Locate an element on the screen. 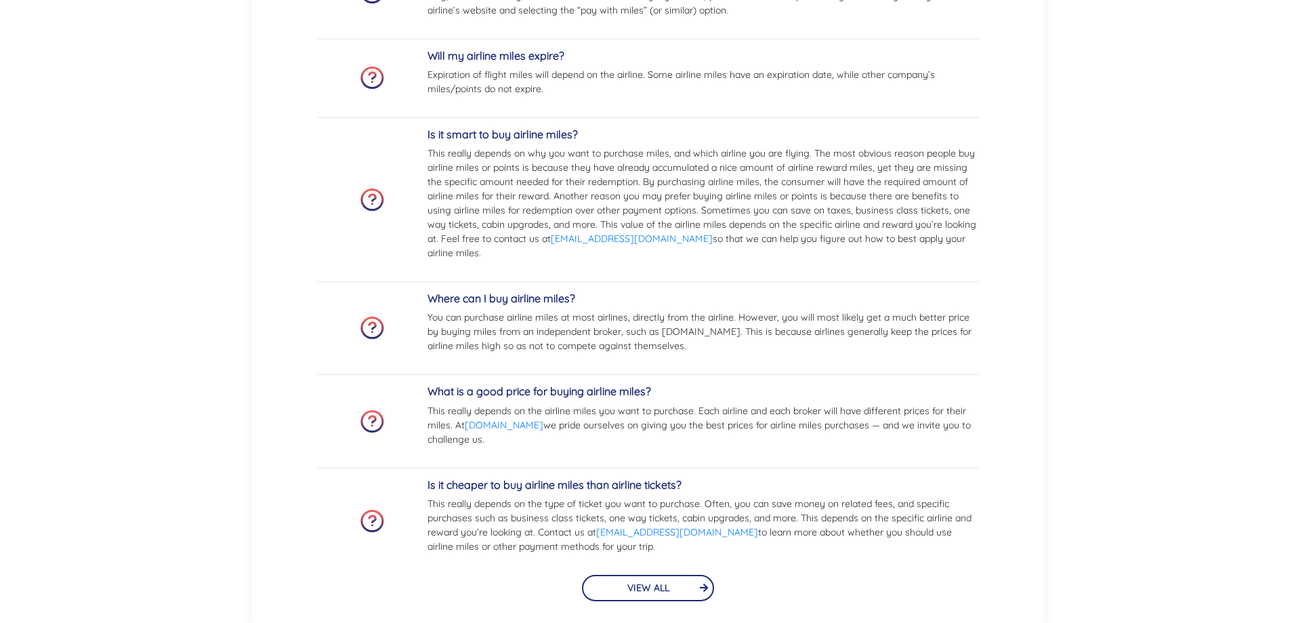 Image resolution: width=1296 pixels, height=623 pixels. p: You can purchase airline miles at most airlines, directly from the airline. However, you will mos... is located at coordinates (703, 331).